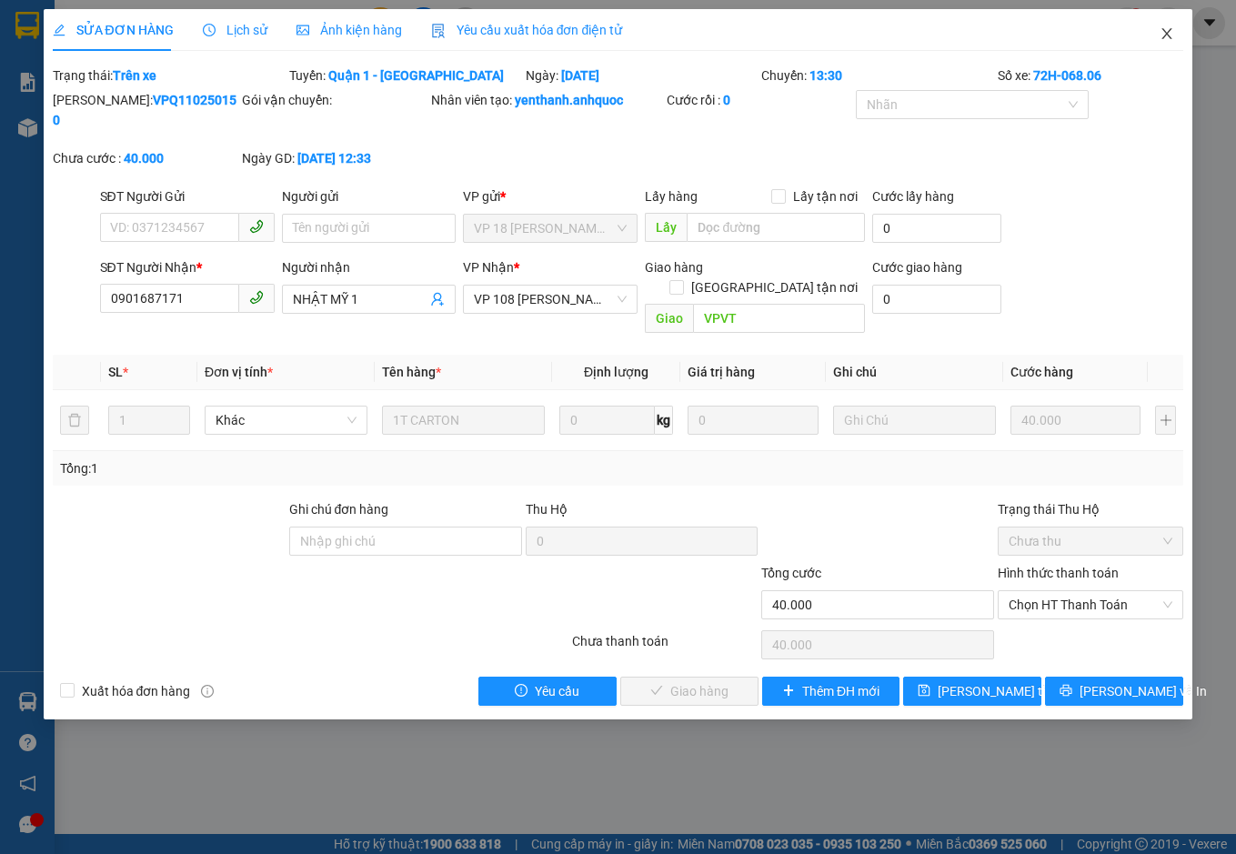  I want to click on div: VP gửi, so click(550, 196).